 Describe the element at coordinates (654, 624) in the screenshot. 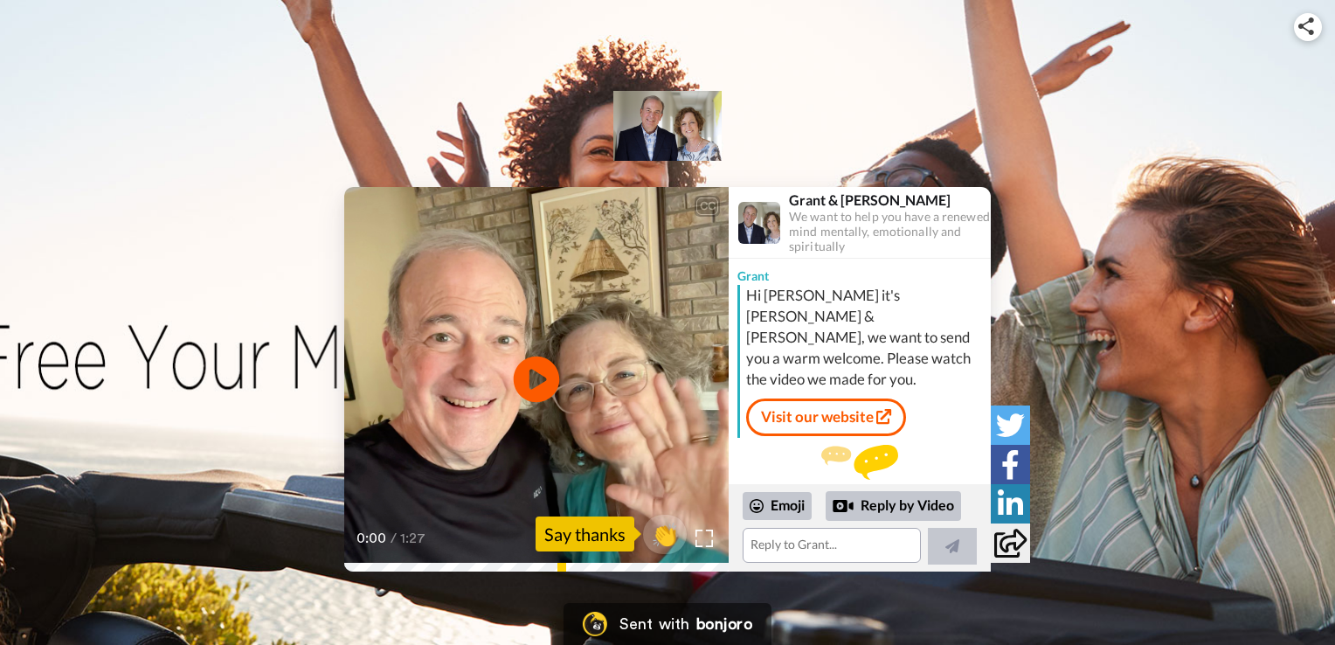

I see `div: Sent with` at that location.